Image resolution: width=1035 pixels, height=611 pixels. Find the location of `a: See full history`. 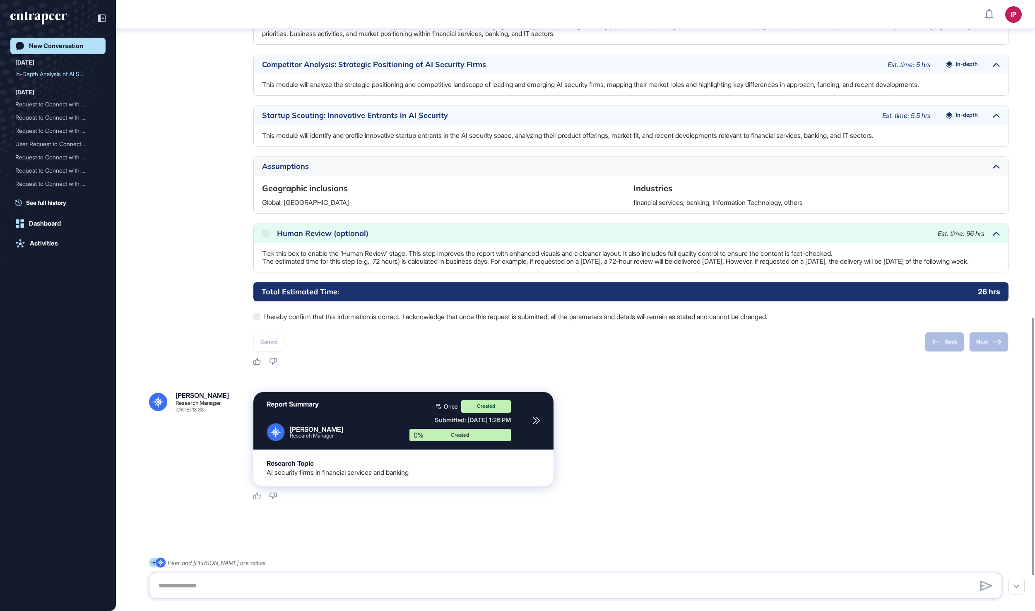

a: See full history is located at coordinates (60, 202).